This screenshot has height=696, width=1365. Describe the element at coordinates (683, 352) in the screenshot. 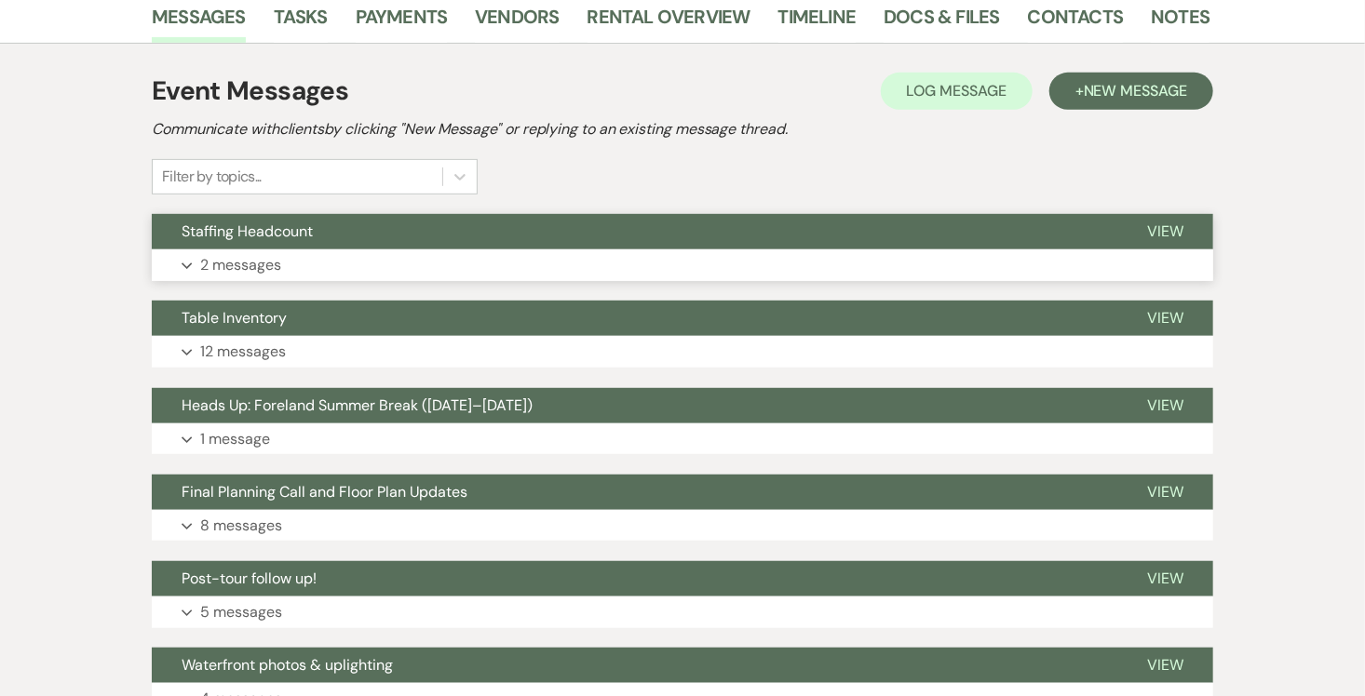

I see `button: 12 messages` at that location.